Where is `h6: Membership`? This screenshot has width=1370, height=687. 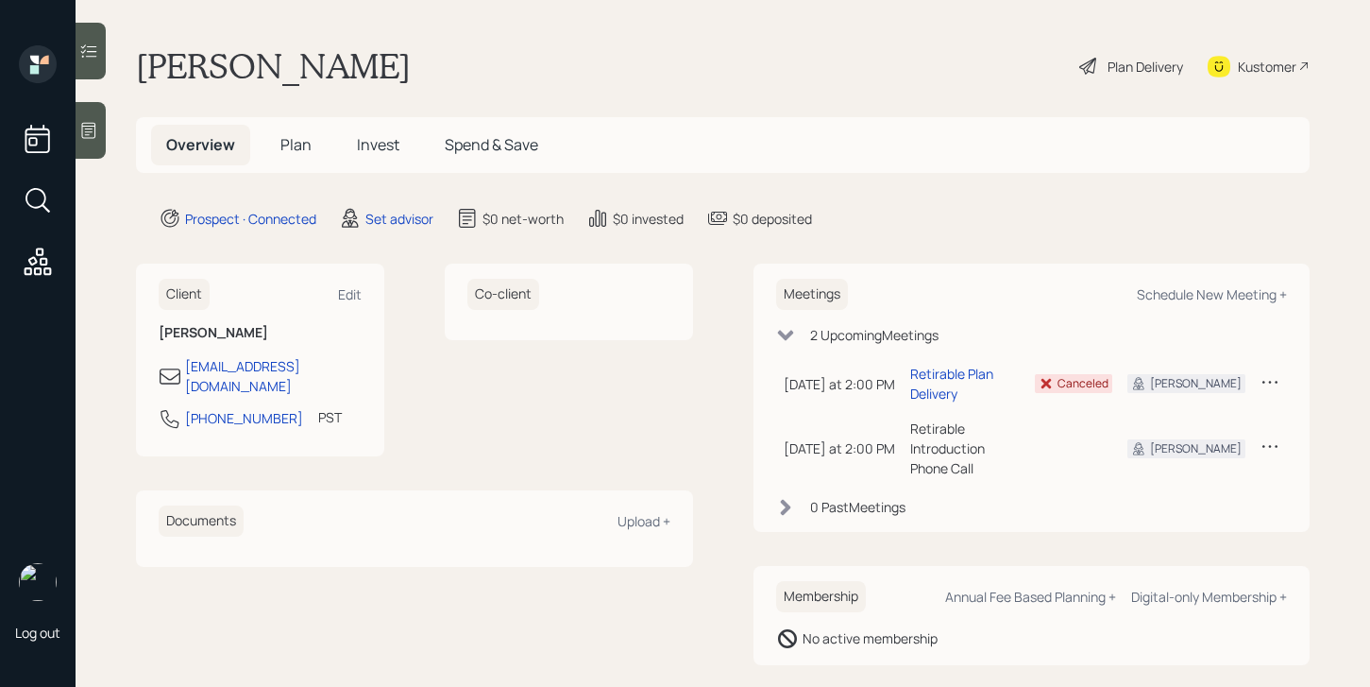 h6: Membership is located at coordinates (821, 596).